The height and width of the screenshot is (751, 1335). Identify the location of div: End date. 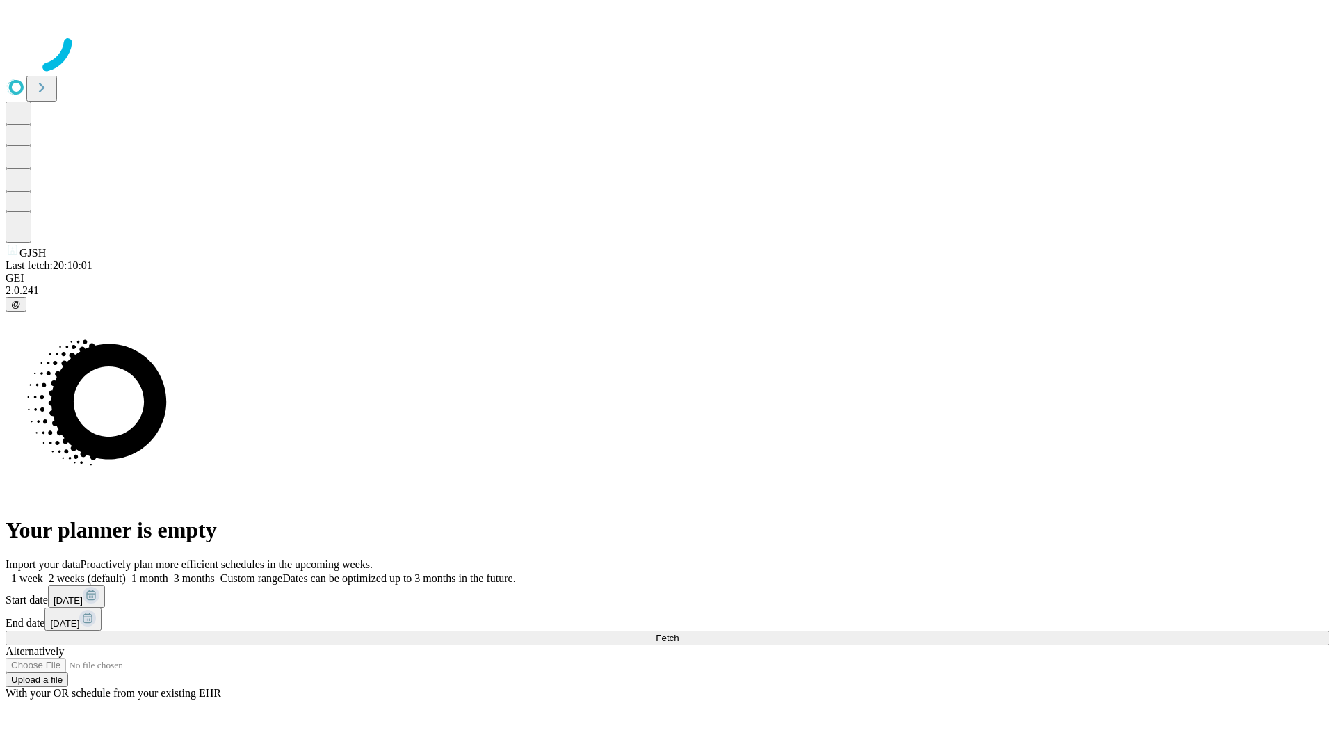
(667, 619).